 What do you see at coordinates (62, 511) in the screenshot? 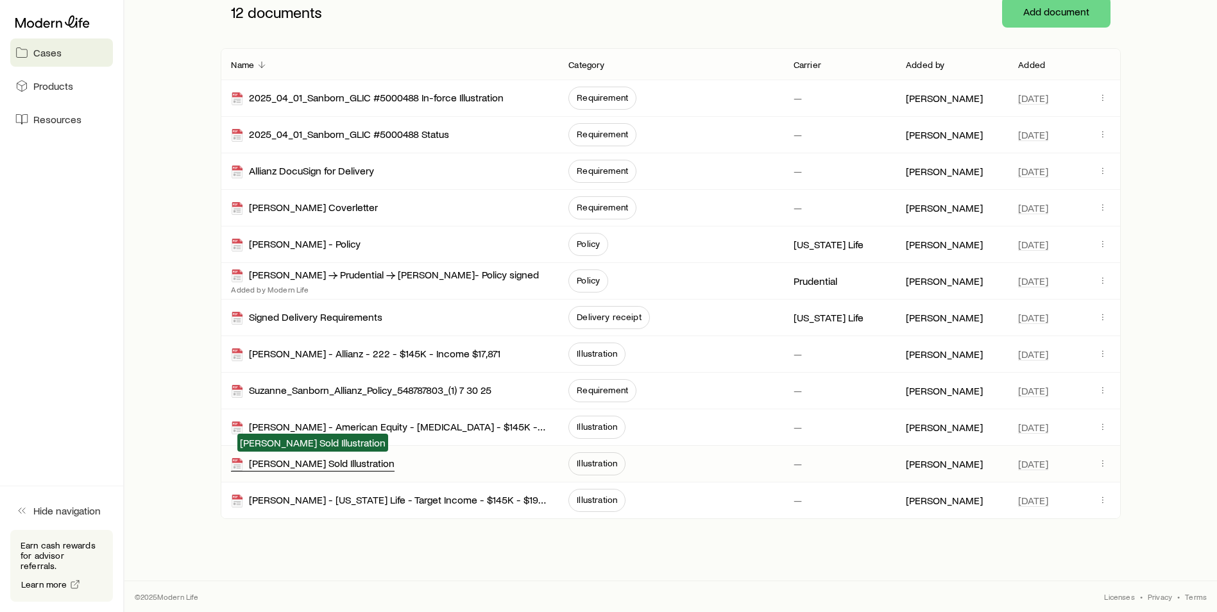
I see `button: Hide navigation` at bounding box center [62, 511].